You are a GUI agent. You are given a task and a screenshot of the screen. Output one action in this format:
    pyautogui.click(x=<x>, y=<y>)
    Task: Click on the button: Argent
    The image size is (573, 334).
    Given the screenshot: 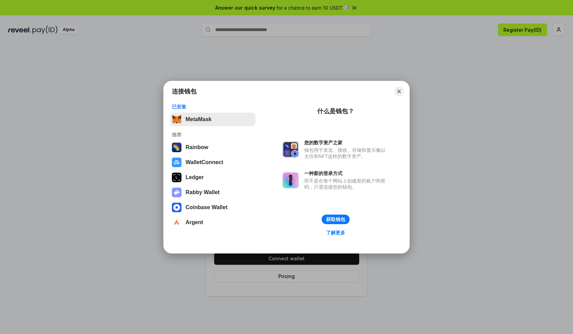 What is the action you would take?
    pyautogui.click(x=213, y=222)
    